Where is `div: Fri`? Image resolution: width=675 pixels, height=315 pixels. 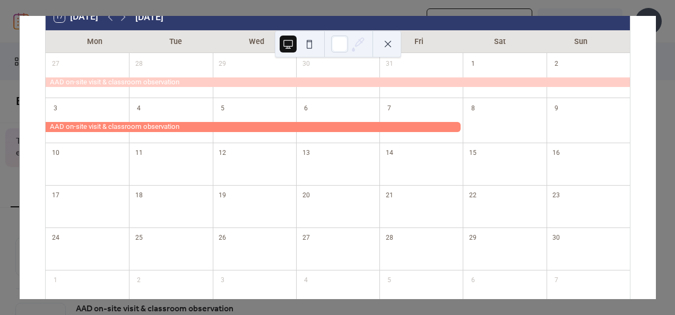 div: Fri is located at coordinates (418, 41).